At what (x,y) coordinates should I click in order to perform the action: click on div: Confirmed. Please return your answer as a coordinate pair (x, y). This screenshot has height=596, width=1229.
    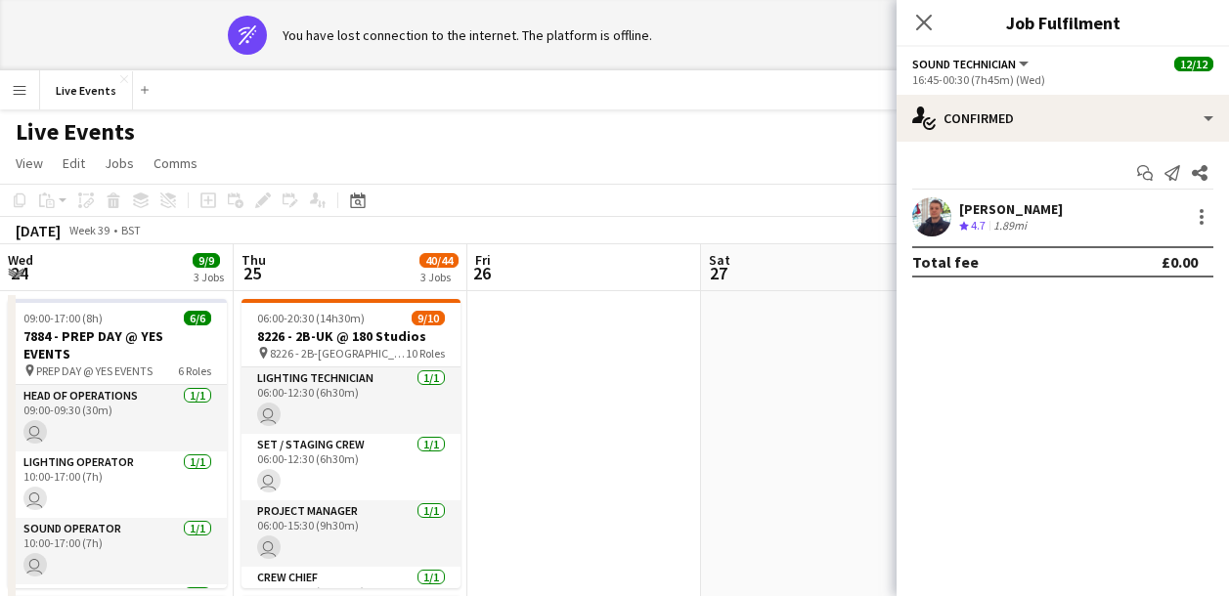
    Looking at the image, I should click on (1063, 118).